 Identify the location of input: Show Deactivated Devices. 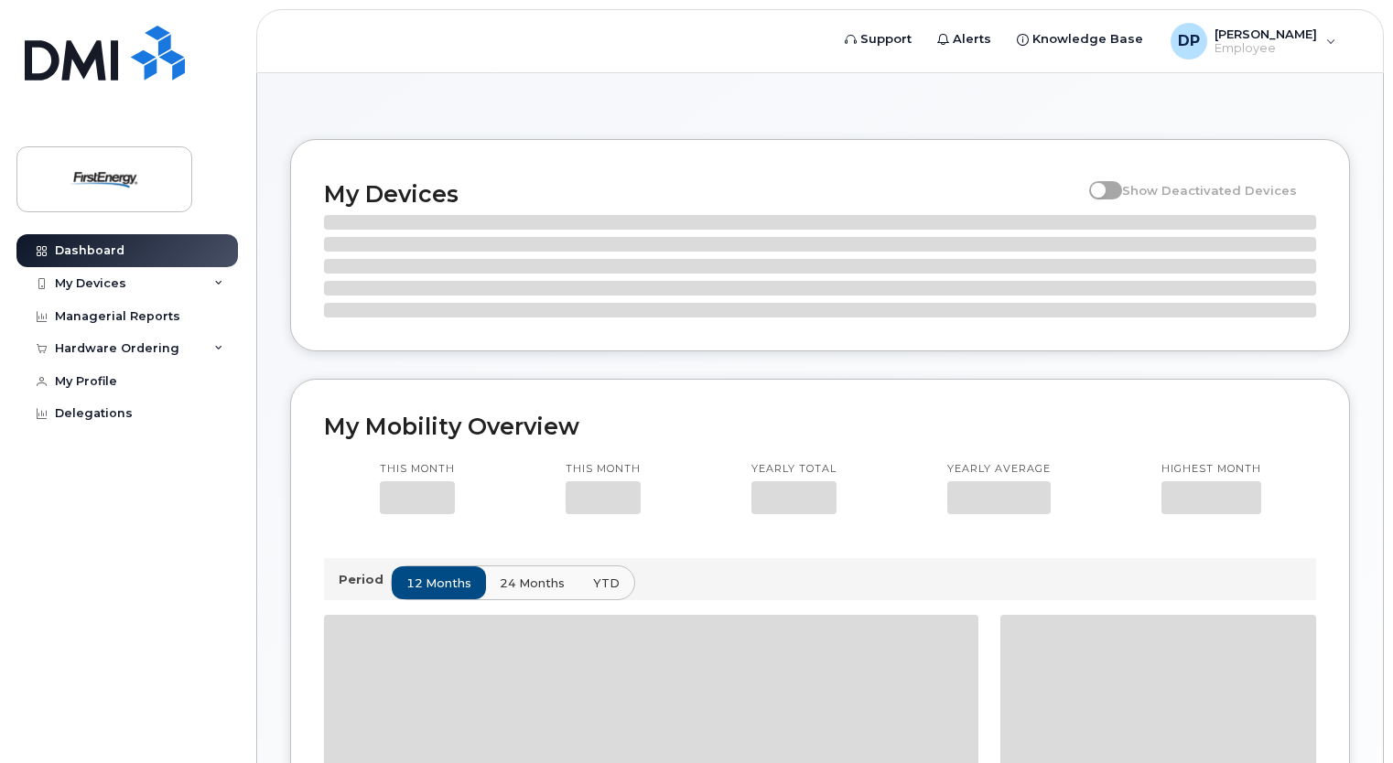
(1097, 180).